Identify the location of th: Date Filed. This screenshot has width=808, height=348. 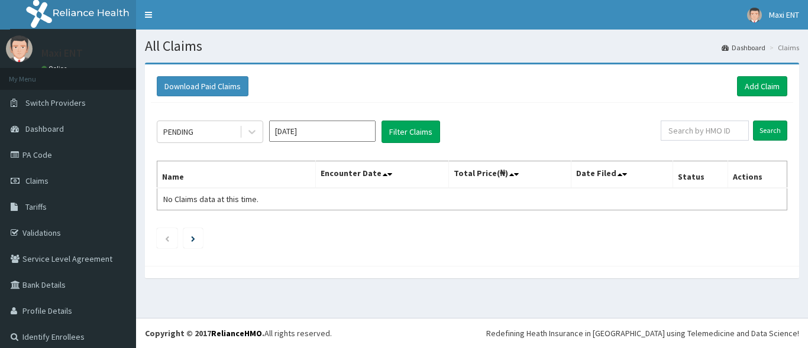
(622, 175).